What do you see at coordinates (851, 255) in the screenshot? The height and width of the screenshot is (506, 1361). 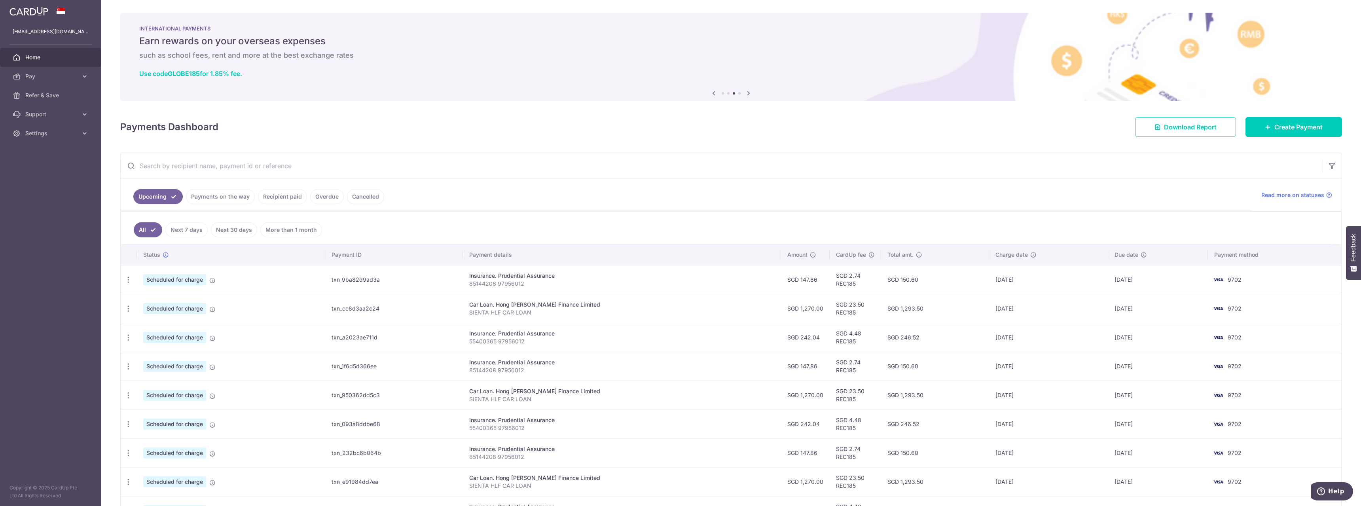 I see `span: CardUp fee` at bounding box center [851, 255].